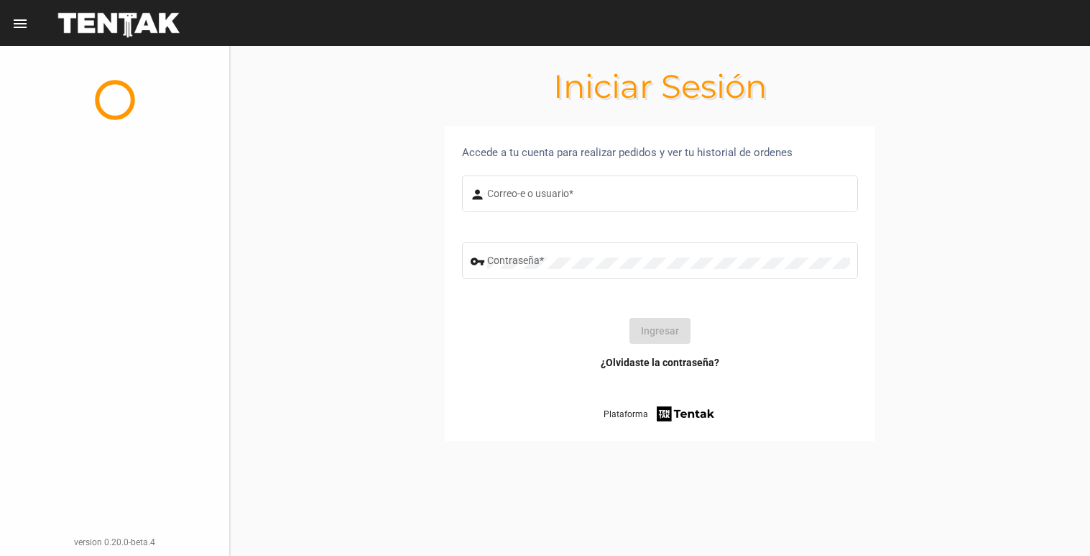 This screenshot has height=556, width=1090. I want to click on mat-icon: person, so click(479, 195).